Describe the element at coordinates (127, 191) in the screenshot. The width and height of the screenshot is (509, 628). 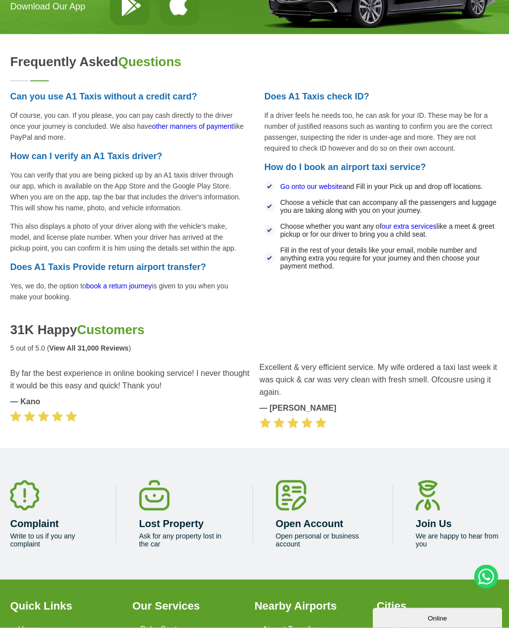
I see `p: You can verify that you are being picked up by an A1 taxis driver through our app, which is avail...` at that location.